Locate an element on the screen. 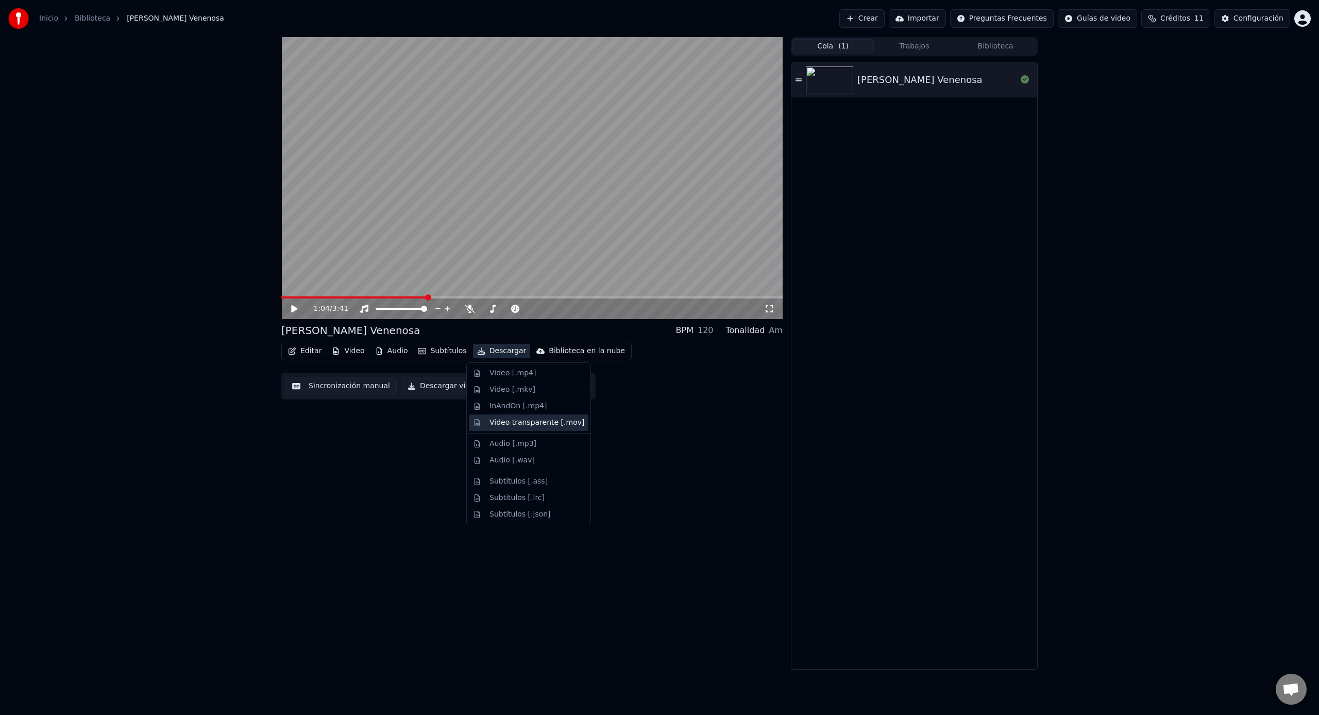  a: Inicio is located at coordinates (48, 19).